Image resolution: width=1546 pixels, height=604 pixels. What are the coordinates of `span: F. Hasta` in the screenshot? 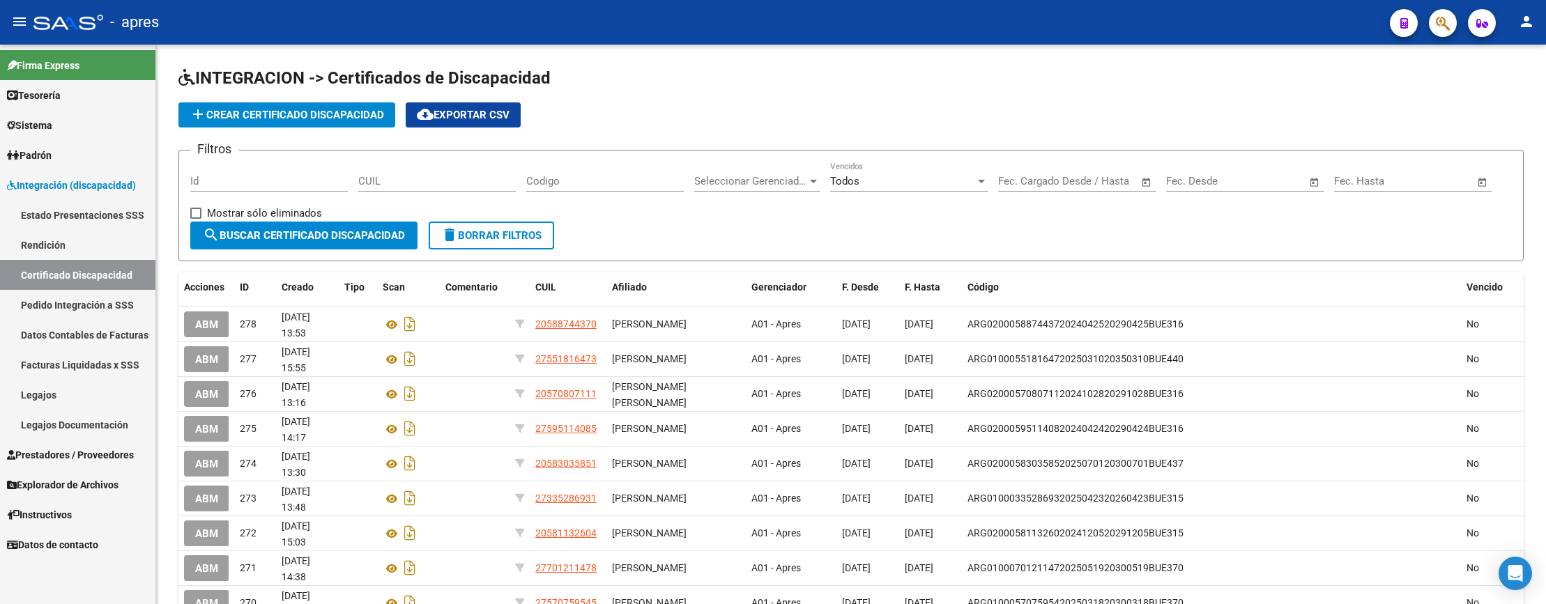 It's located at (922, 287).